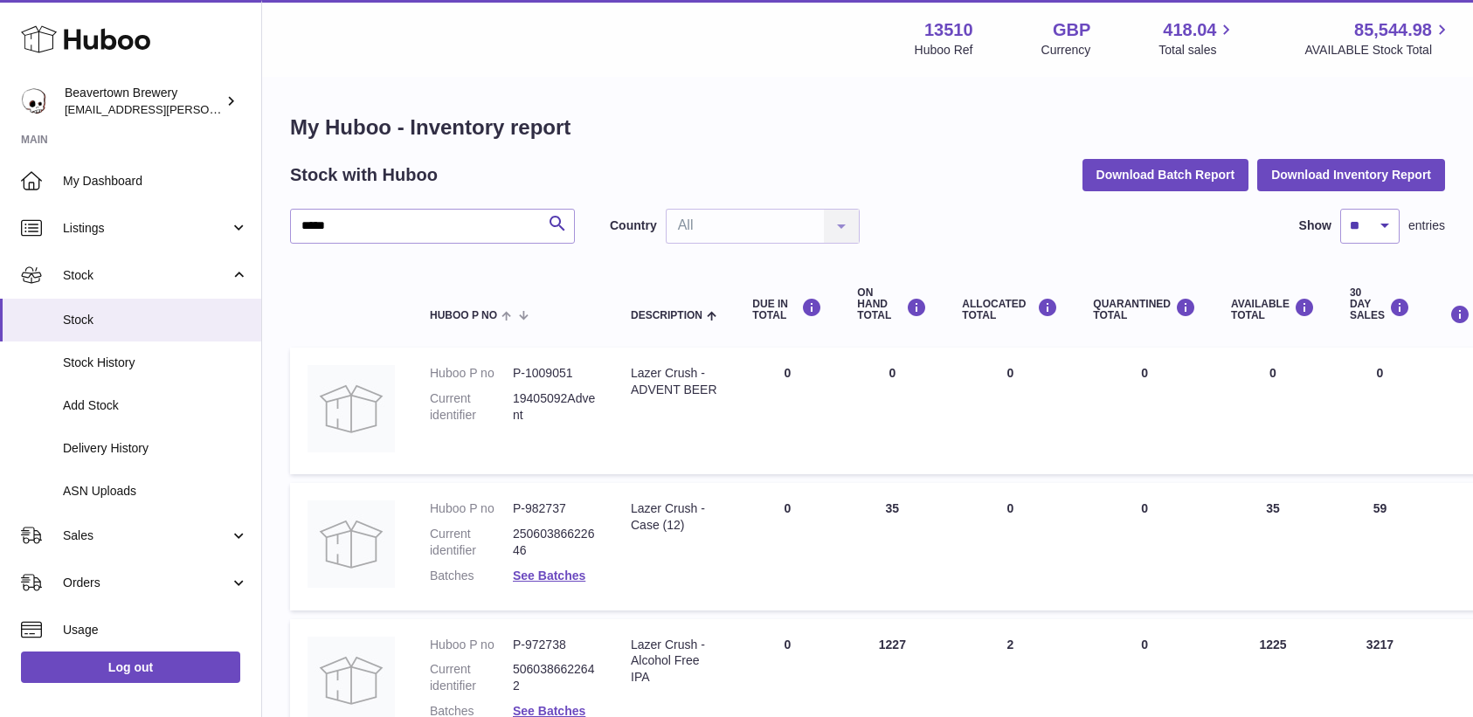 Image resolution: width=1473 pixels, height=717 pixels. Describe the element at coordinates (554, 543) in the screenshot. I see `dd: 25060386622646` at that location.